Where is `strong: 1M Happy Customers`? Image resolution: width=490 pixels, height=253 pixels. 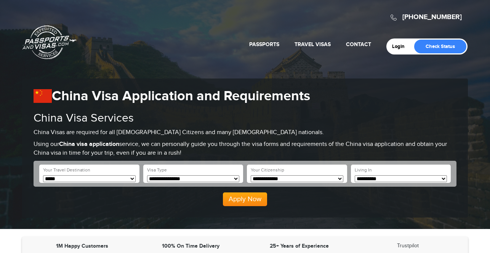
strong: 1M Happy Customers is located at coordinates (82, 246).